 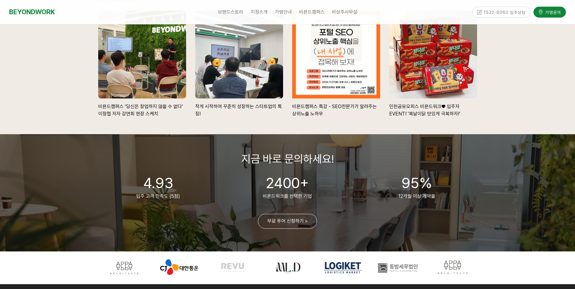 I want to click on span: 지점소개, so click(x=259, y=12).